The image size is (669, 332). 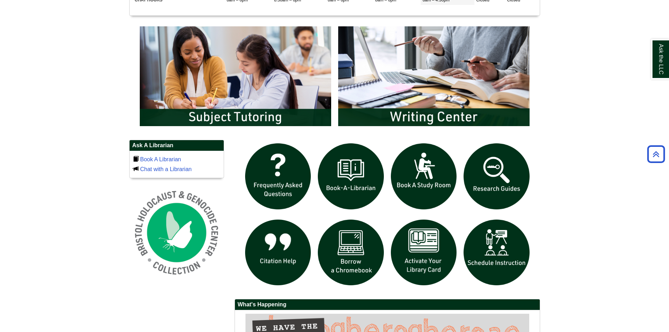 What do you see at coordinates (656, 154) in the screenshot?
I see `a: Back to Top` at bounding box center [656, 154].